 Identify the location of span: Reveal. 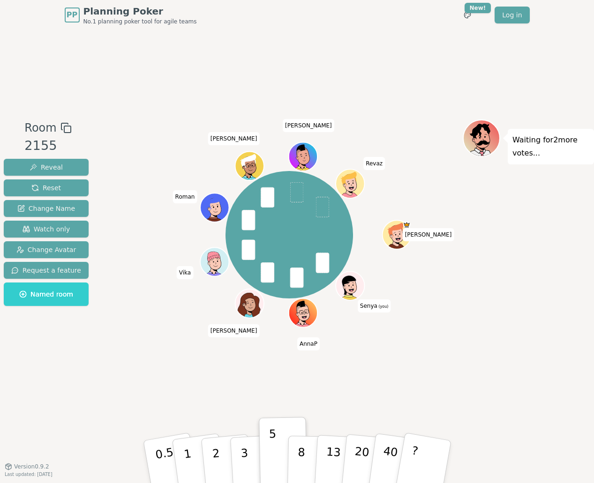
(46, 167).